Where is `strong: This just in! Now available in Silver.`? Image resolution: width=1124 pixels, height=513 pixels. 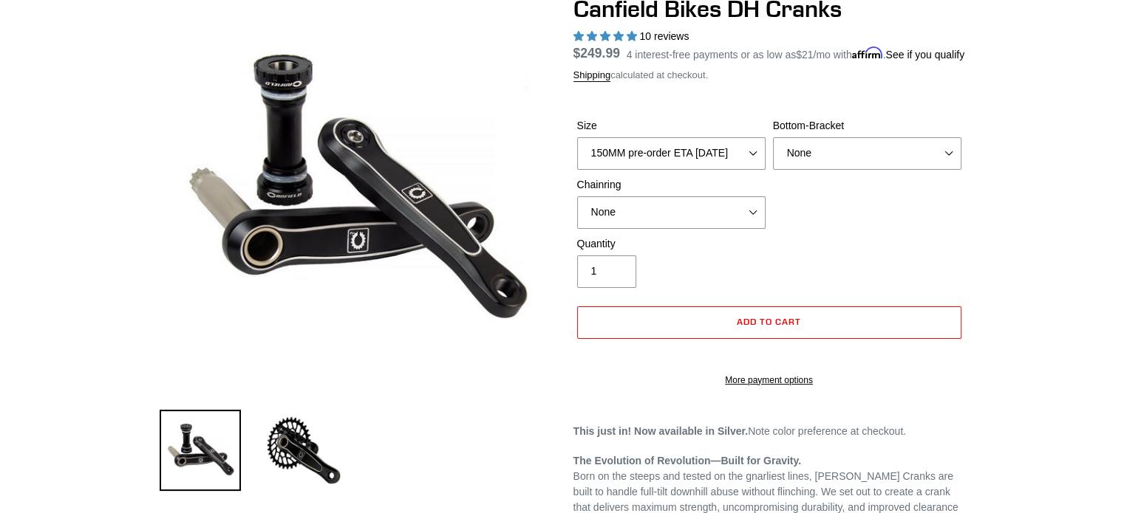
strong: This just in! Now available in Silver. is located at coordinates (660, 431).